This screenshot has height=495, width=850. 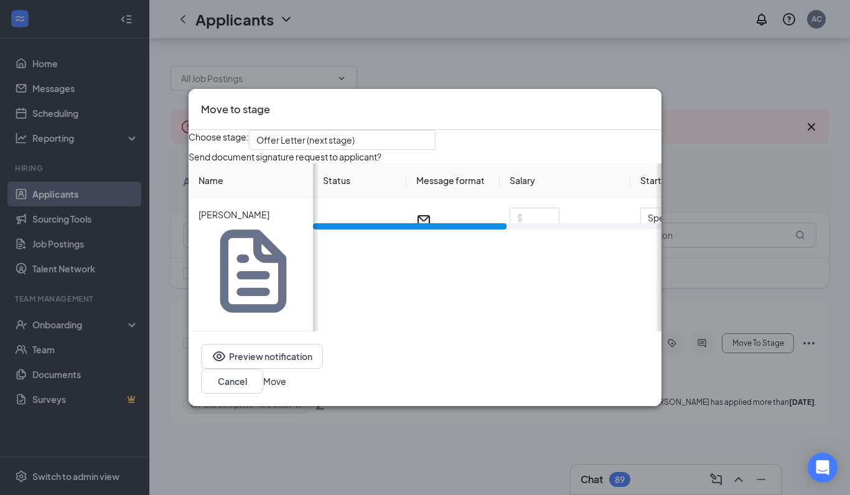 I want to click on svg: Email, so click(x=424, y=220).